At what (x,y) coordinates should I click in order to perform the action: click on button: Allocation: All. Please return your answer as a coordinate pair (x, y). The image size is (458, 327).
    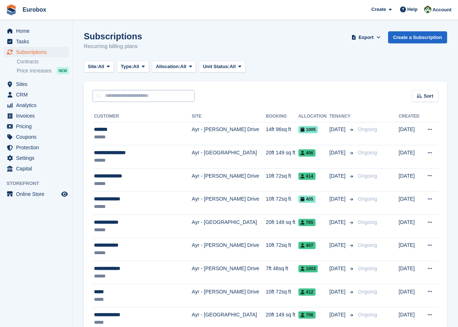
    Looking at the image, I should click on (174, 67).